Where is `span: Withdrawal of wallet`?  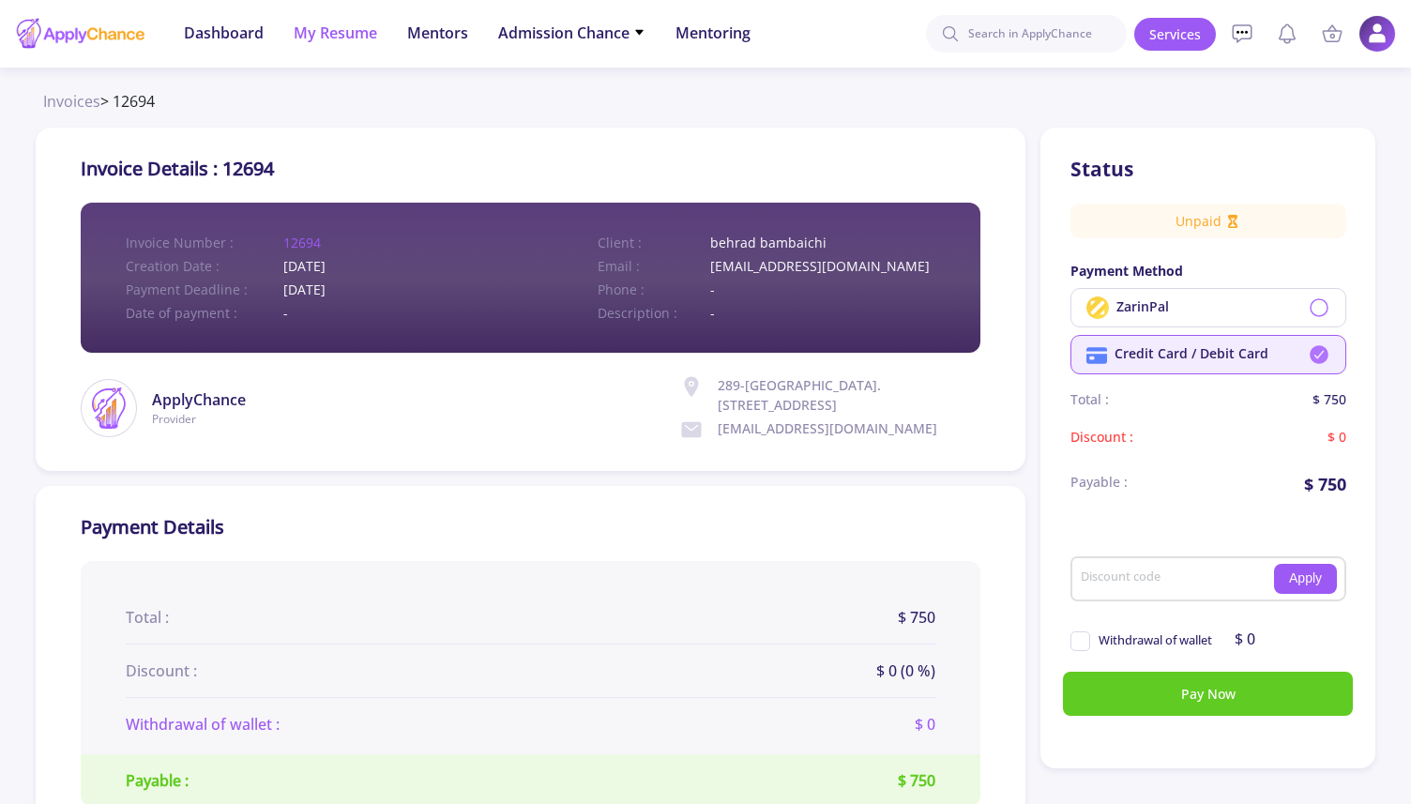 span: Withdrawal of wallet is located at coordinates (1155, 640).